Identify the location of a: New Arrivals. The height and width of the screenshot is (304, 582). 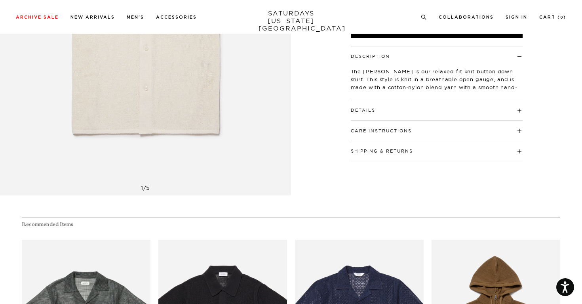
(93, 17).